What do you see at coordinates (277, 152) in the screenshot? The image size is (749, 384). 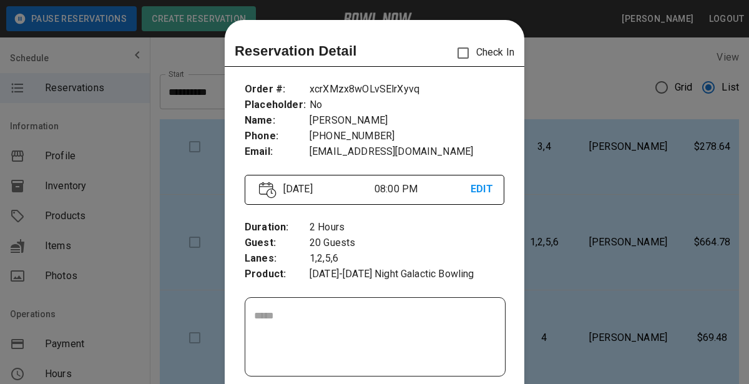 I see `p: Email :` at bounding box center [277, 152].